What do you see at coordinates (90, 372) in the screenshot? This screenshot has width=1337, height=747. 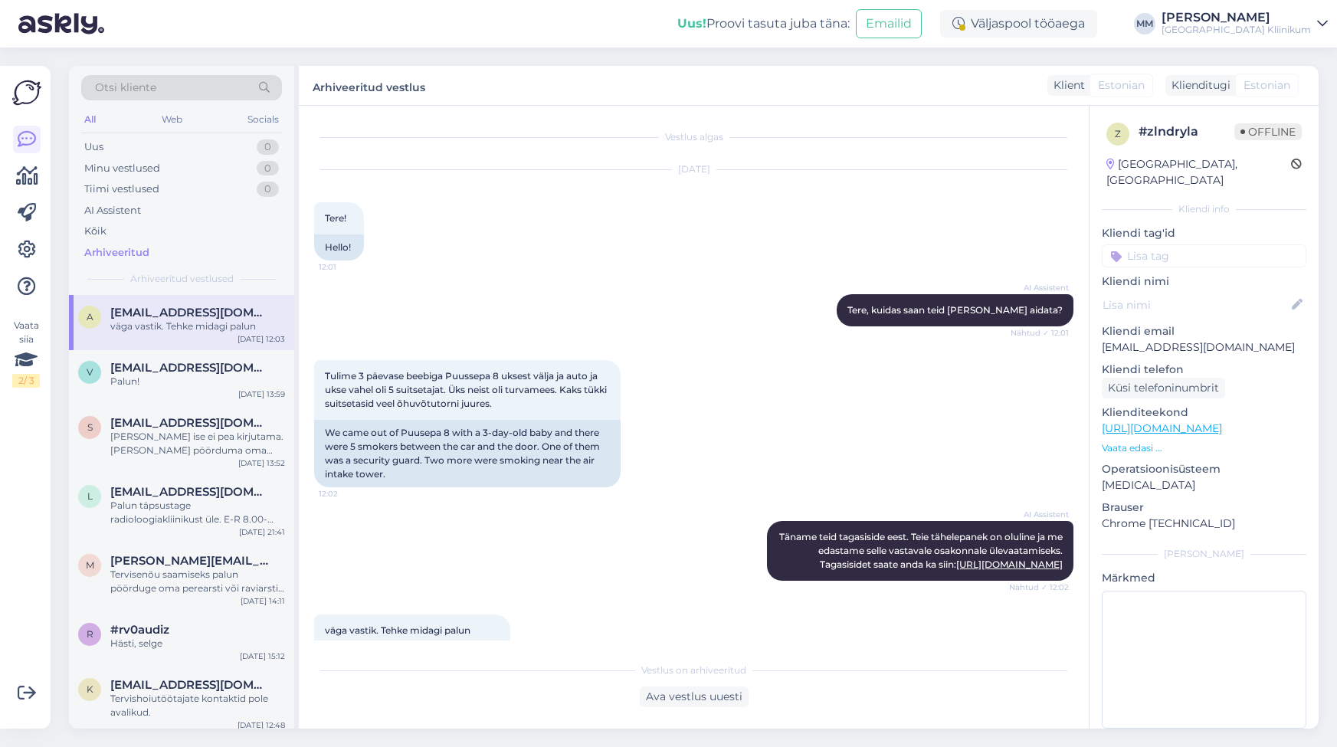 I see `span: v` at bounding box center [90, 372].